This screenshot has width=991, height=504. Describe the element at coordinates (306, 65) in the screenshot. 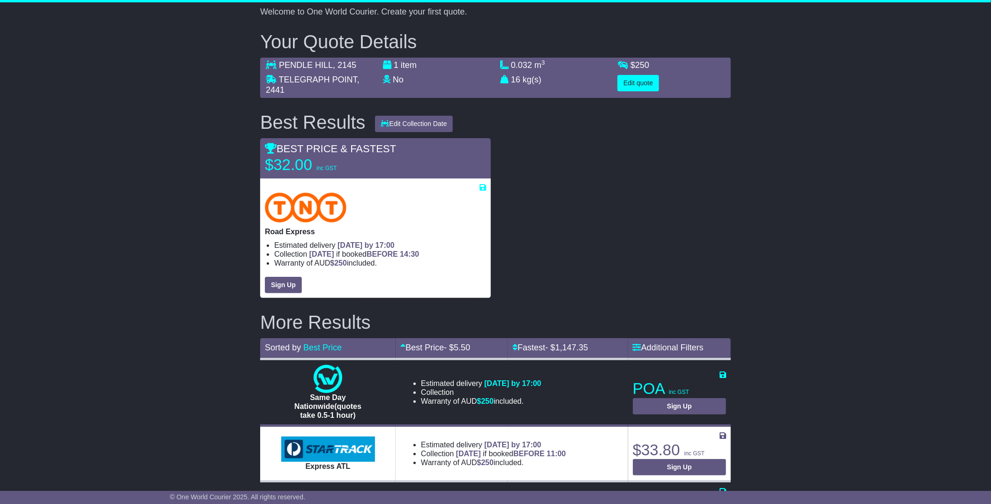

I see `span: PENDLE HILL` at that location.